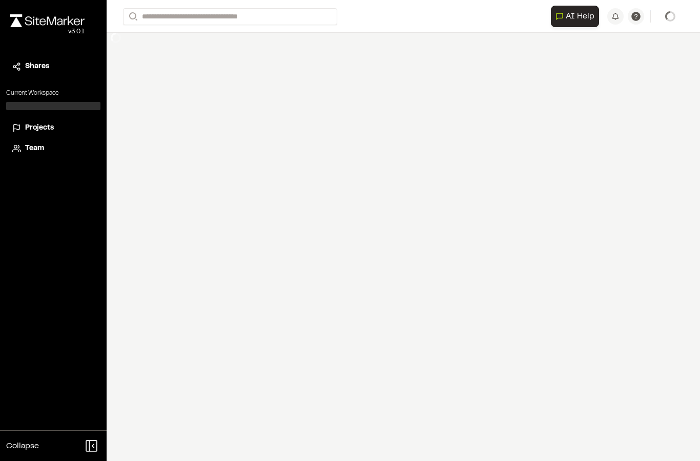 The width and height of the screenshot is (700, 461). I want to click on span: Projects, so click(39, 128).